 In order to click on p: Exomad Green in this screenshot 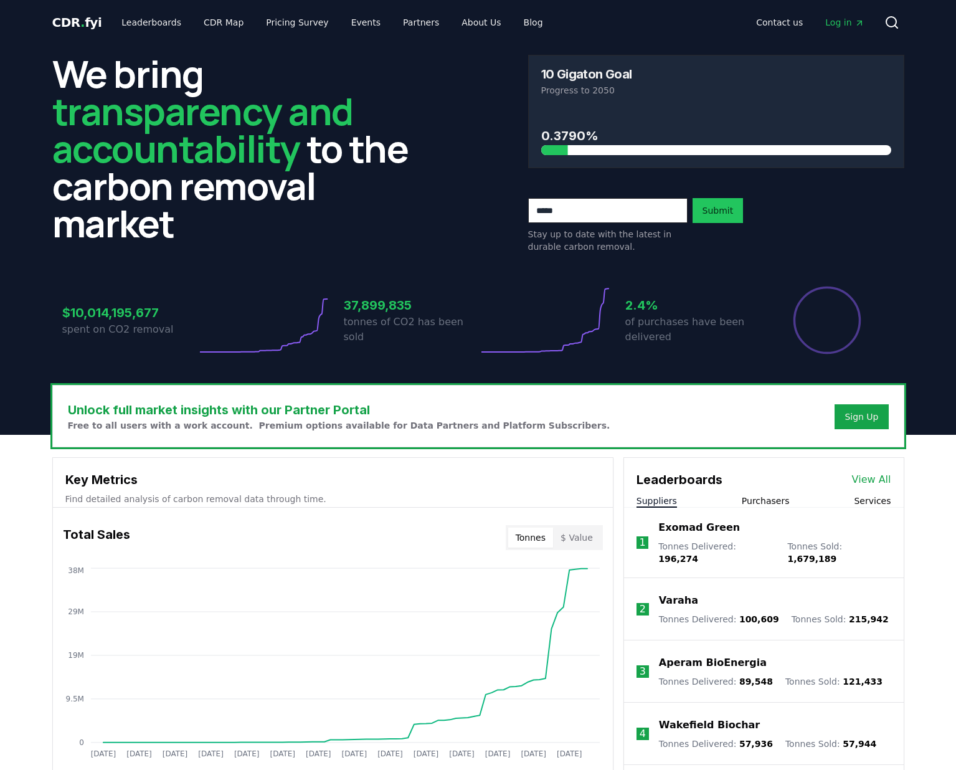, I will do `click(699, 527)`.